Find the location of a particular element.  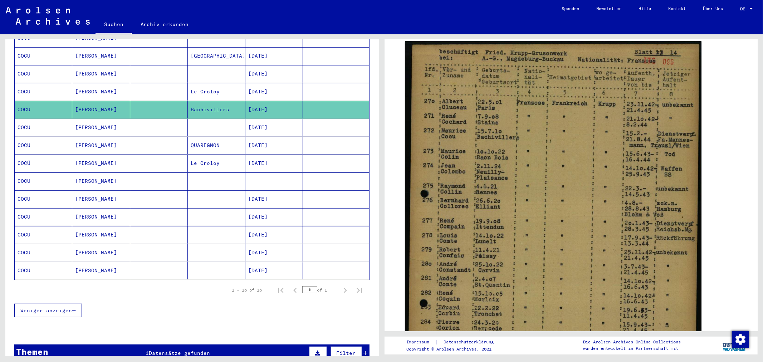

span: Weniger anzeigen is located at coordinates (46, 310).